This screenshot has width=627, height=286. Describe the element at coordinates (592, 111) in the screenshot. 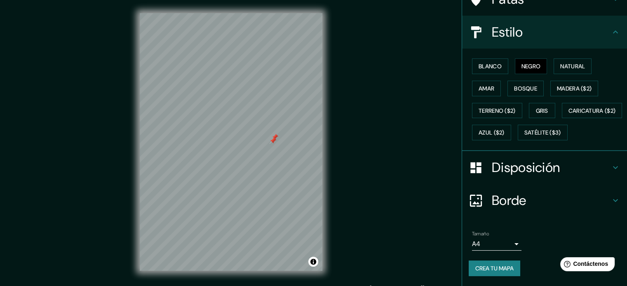

I see `font: Caricatura ($2)` at that location.